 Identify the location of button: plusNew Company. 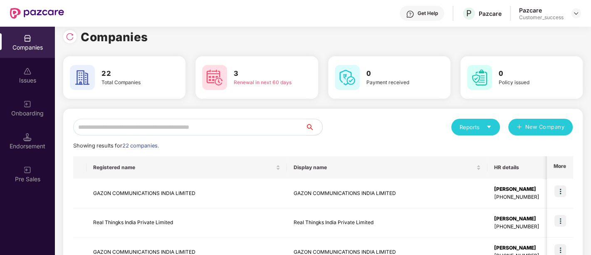
(540, 127).